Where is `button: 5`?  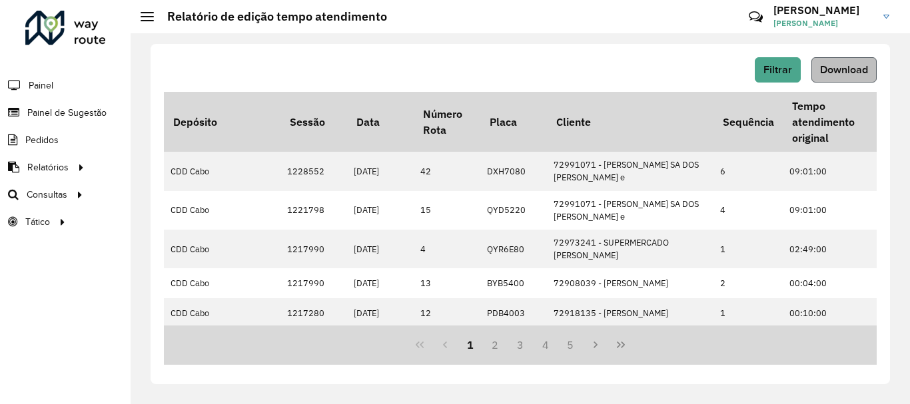 button: 5 is located at coordinates (571, 345).